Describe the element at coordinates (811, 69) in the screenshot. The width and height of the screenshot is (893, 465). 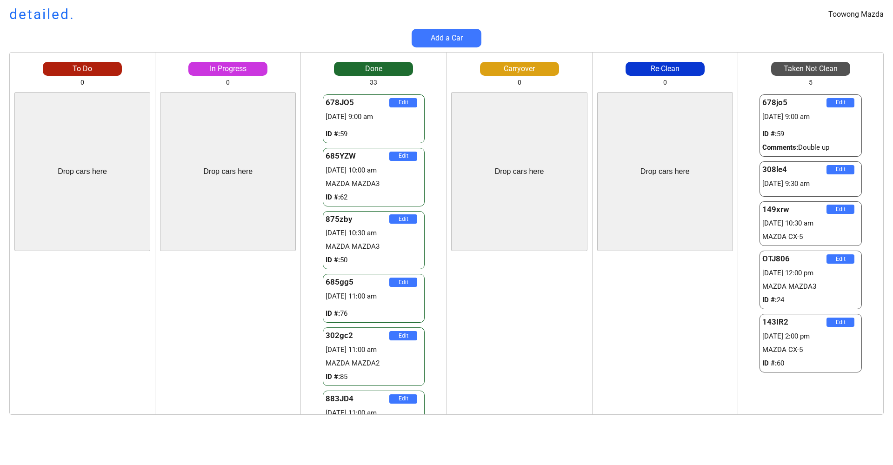
I see `div: Taken Not Clean` at that location.